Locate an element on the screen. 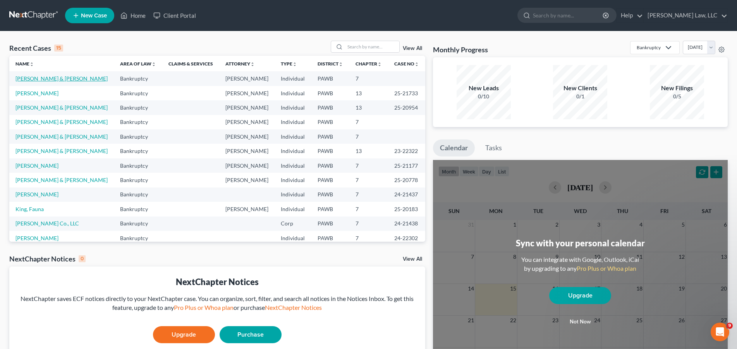 The height and width of the screenshot is (349, 737). div: New Filings is located at coordinates (677, 88).